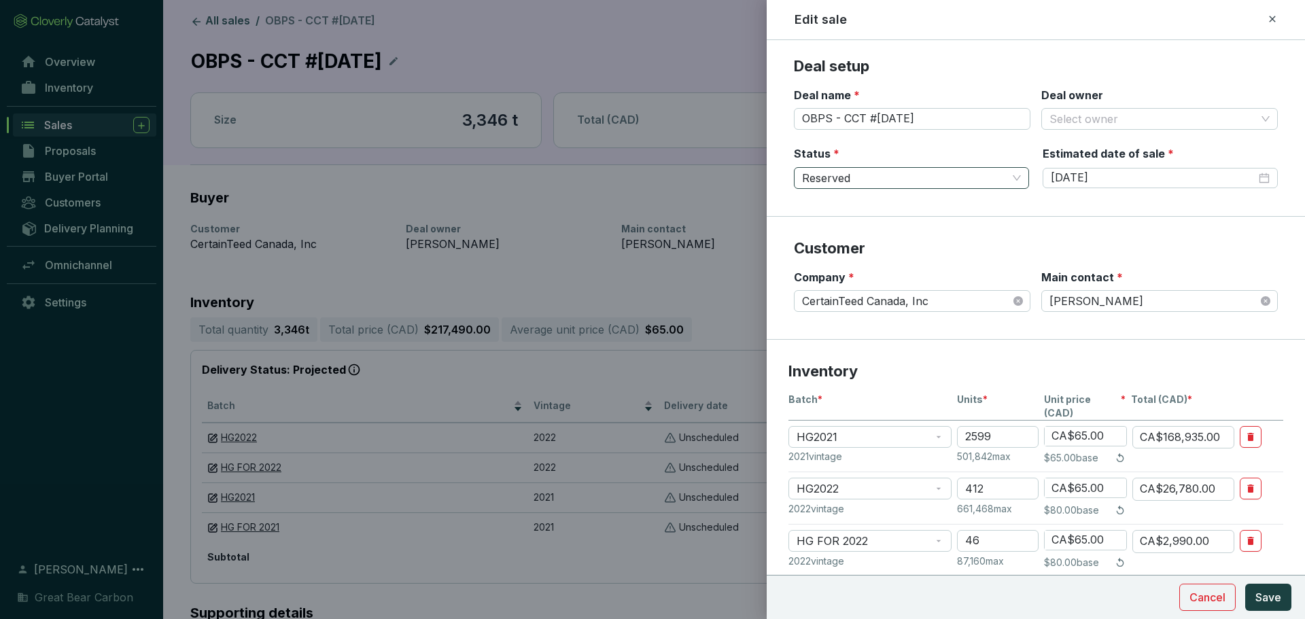  Describe the element at coordinates (1036, 67) in the screenshot. I see `p: Deal setup` at that location.